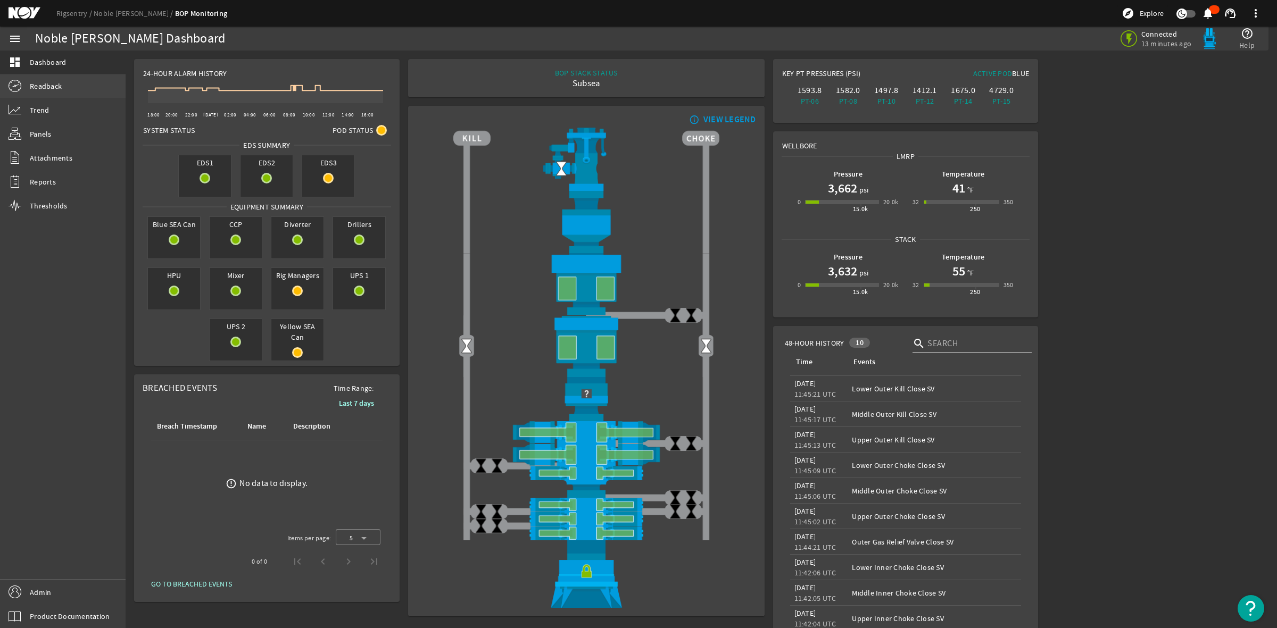 The height and width of the screenshot is (628, 1277). What do you see at coordinates (328, 115) in the screenshot?
I see `text: 12:00` at bounding box center [328, 115].